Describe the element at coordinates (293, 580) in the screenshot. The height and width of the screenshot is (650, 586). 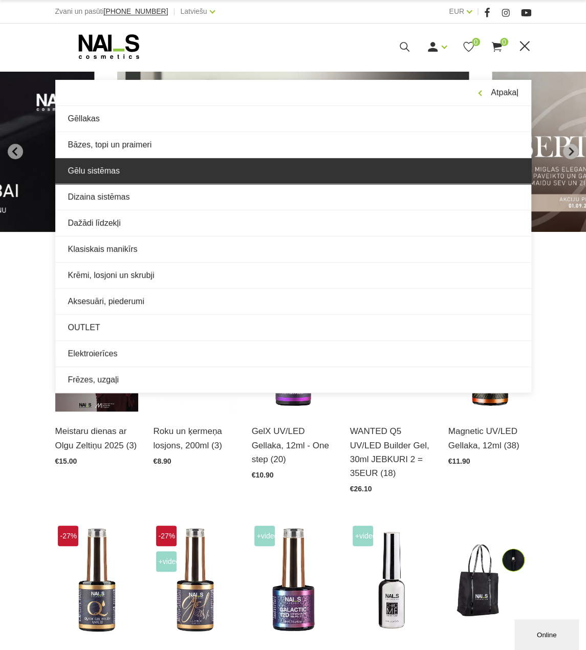
I see `img: Daudzdimensionāla magnētiskā gellaka, kas satur smalkas, atstarojošas hroma daļiņas. Ar īpaša mag...` at that location.